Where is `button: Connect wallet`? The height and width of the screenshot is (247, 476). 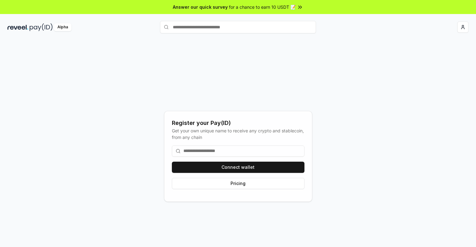 button: Connect wallet is located at coordinates (238, 168).